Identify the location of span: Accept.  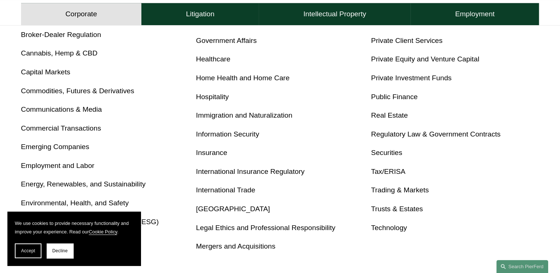
(28, 251).